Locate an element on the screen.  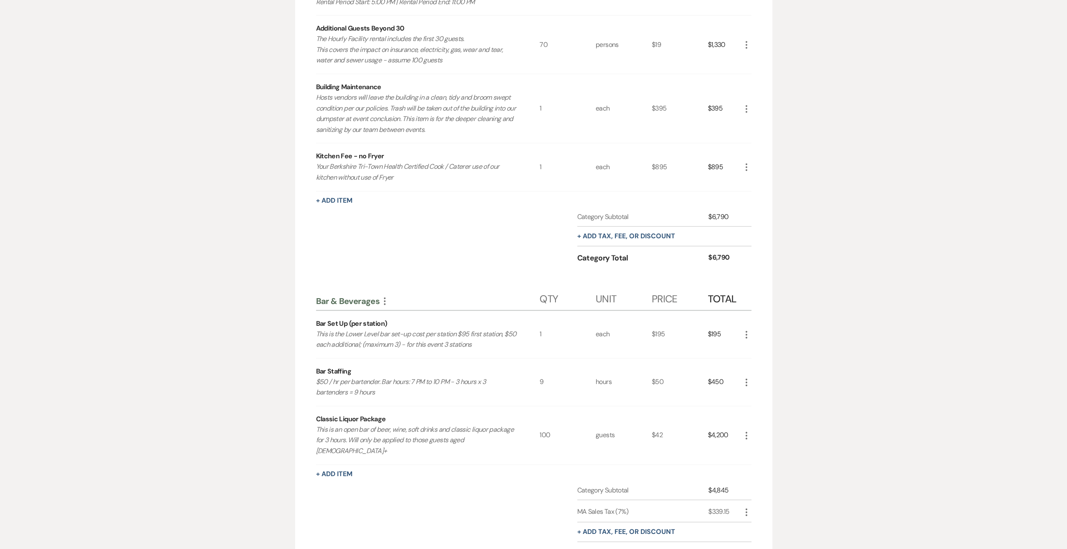
div: guests is located at coordinates (623, 435).